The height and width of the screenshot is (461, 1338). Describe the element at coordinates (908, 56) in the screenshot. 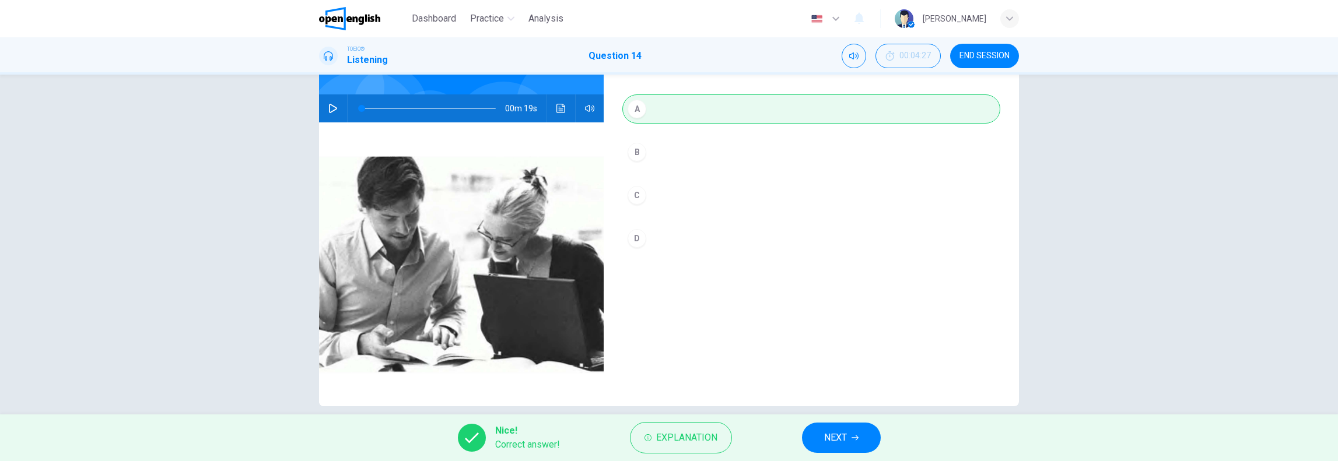

I see `button: 00:04:27` at that location.